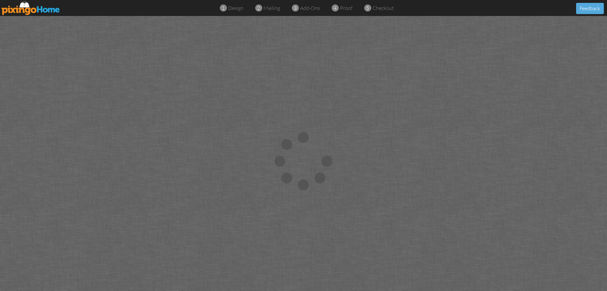  I want to click on span: design, so click(236, 8).